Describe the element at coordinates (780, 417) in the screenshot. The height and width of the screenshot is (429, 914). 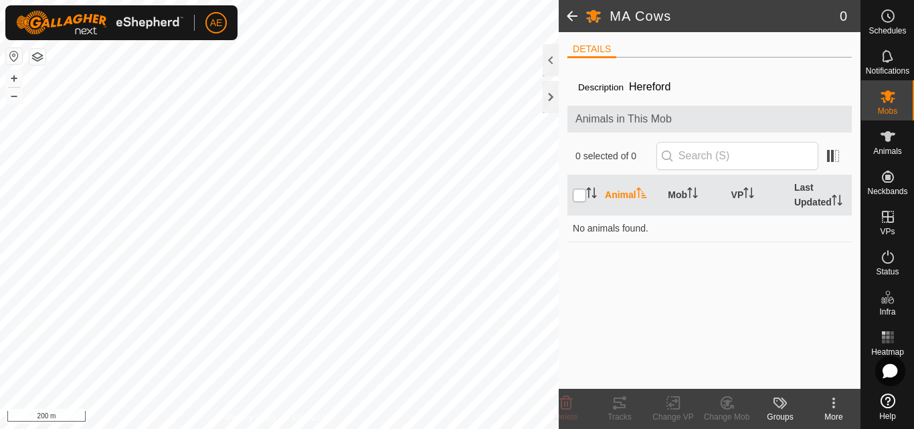
I see `div: Groups` at that location.